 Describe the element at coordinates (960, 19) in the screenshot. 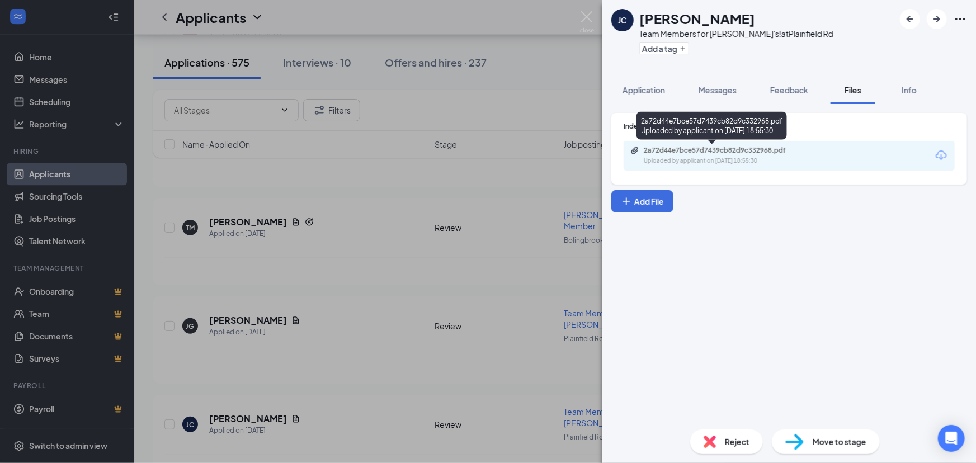

I see `svg: Ellipses` at that location.